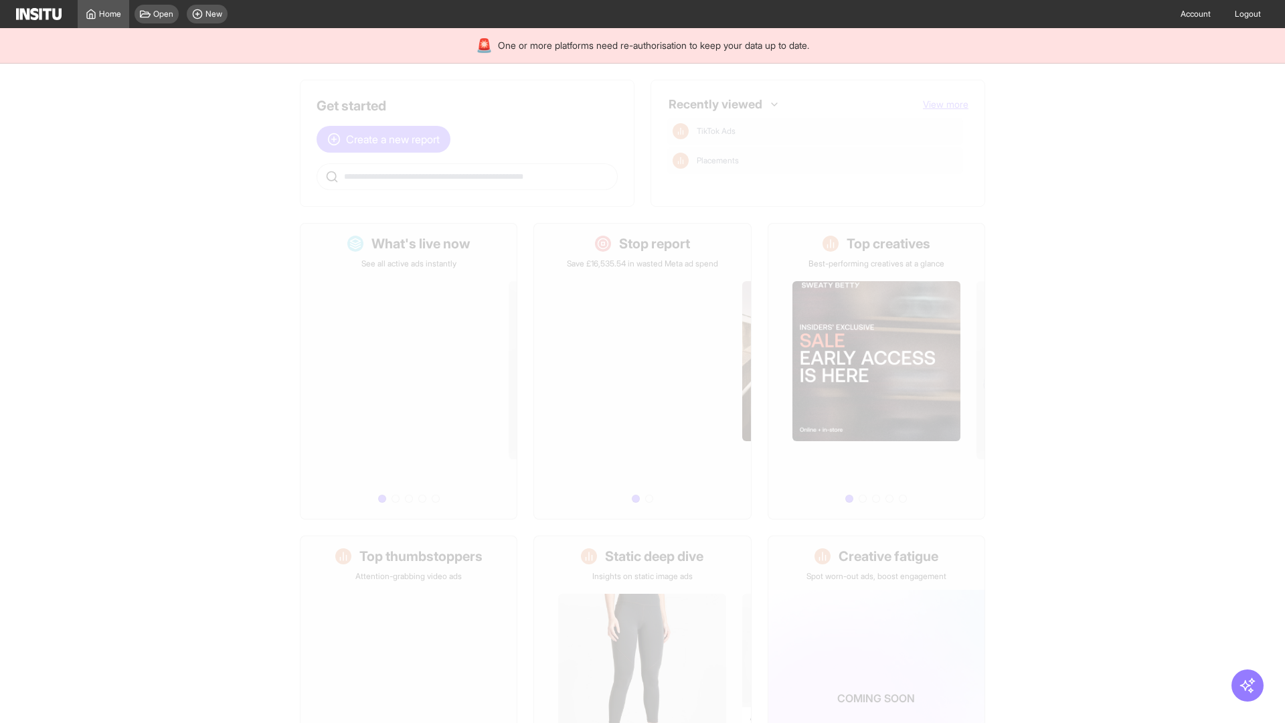 This screenshot has height=723, width=1285. I want to click on img: Logo, so click(39, 14).